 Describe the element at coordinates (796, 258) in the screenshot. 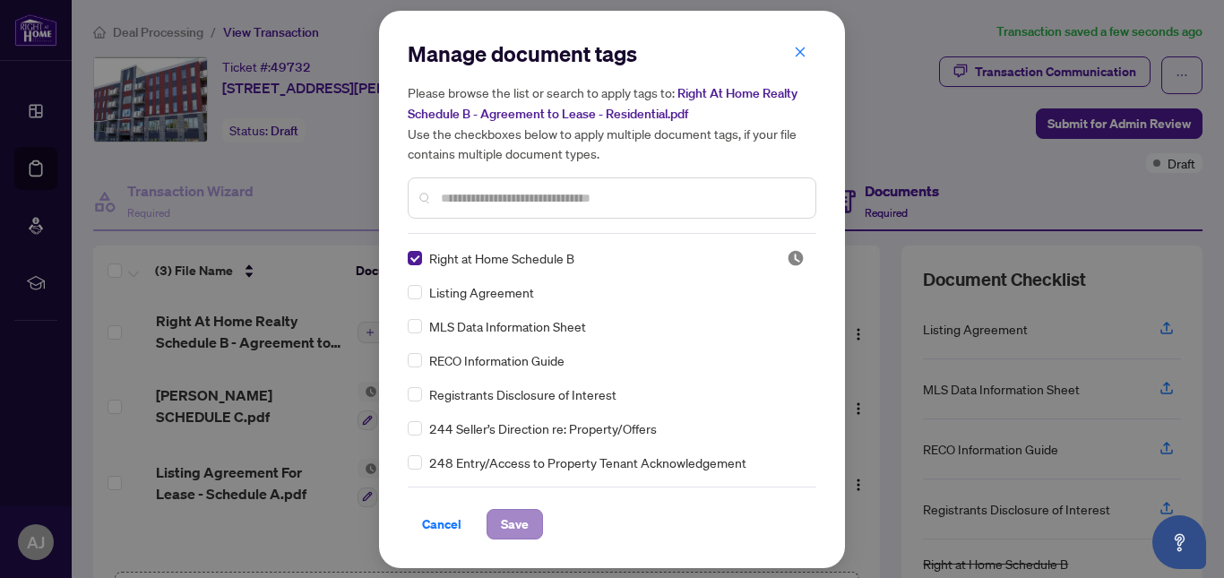

I see `span: Pending Review` at that location.